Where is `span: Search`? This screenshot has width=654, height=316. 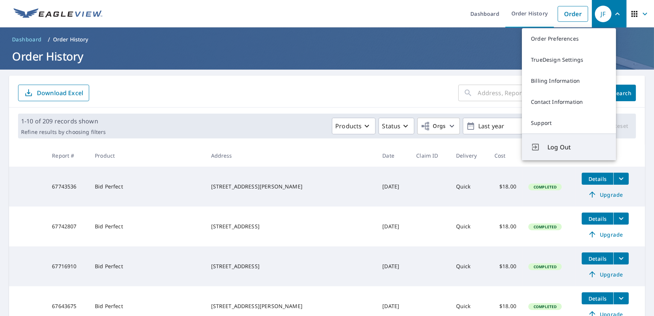 span: Search is located at coordinates (622, 93).